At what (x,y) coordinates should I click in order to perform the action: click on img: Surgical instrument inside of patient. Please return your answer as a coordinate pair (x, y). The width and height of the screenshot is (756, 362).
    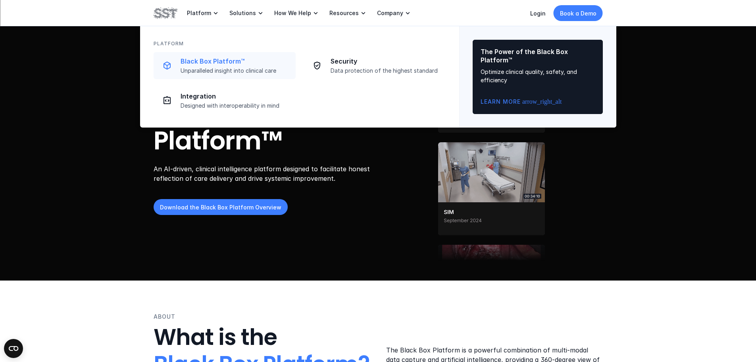
    Looking at the image, I should click on (491, 291).